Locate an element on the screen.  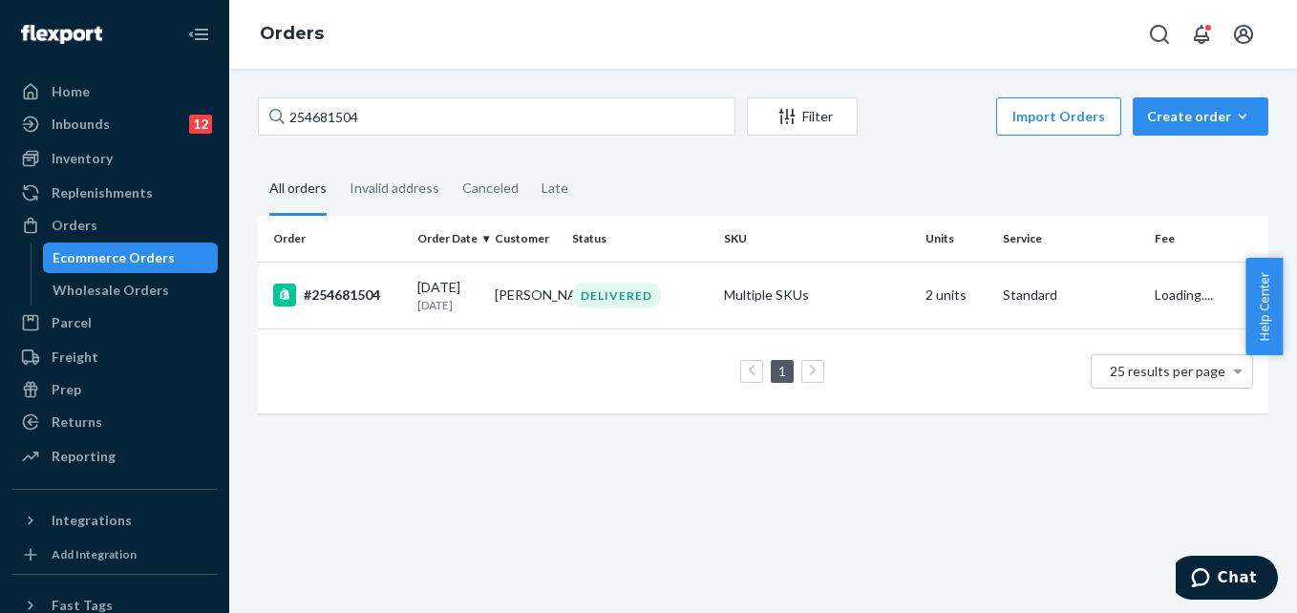
div: Inventory is located at coordinates (82, 159).